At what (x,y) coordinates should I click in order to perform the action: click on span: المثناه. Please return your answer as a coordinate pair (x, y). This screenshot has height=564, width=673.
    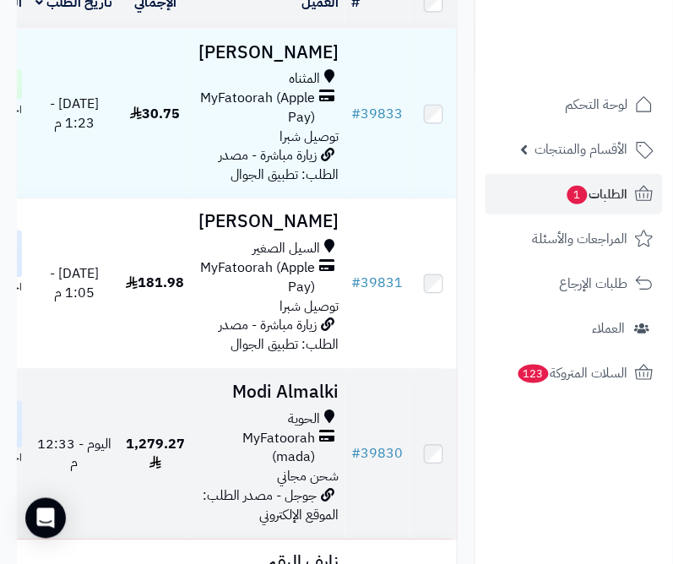
    Looking at the image, I should click on (304, 79).